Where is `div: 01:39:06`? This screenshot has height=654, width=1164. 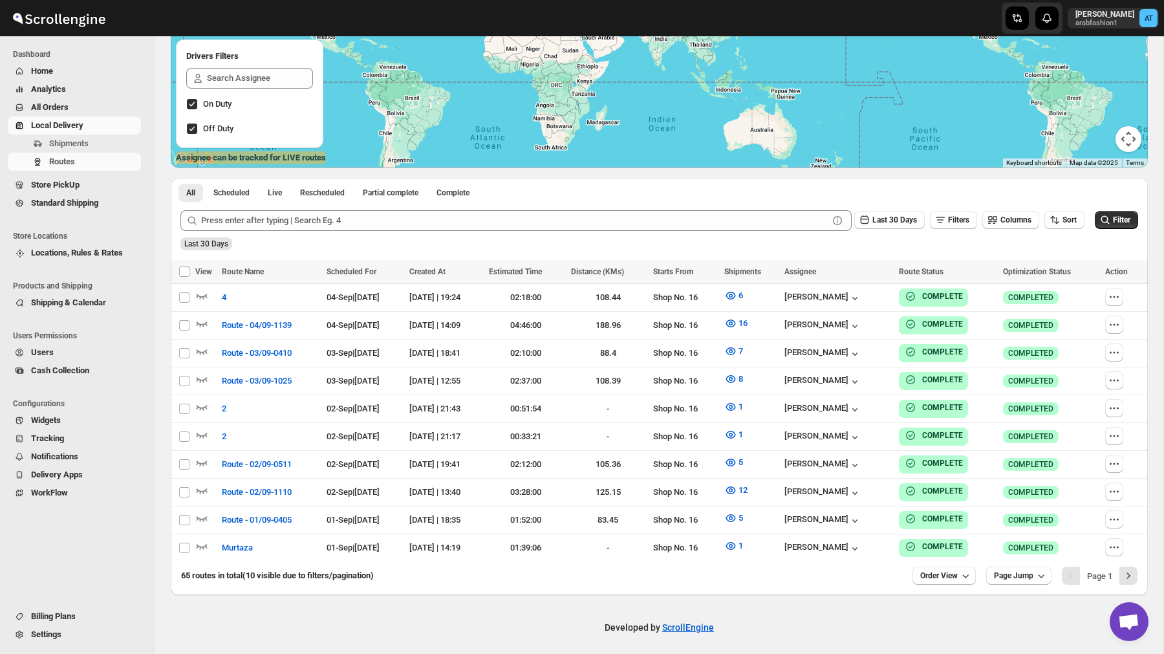
div: 01:39:06 is located at coordinates (526, 548).